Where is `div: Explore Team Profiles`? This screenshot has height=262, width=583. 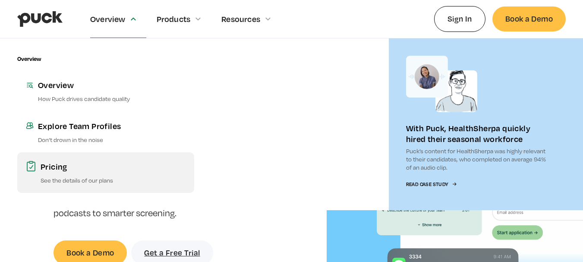 div: Explore Team Profiles is located at coordinates (112, 126).